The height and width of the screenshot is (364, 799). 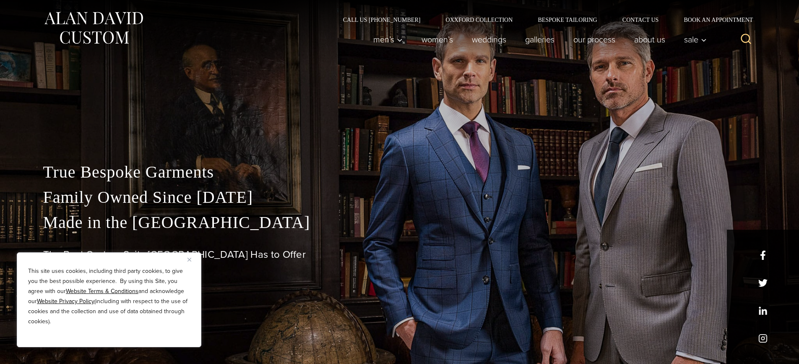 I want to click on a: Bespoke Tailoring, so click(x=567, y=20).